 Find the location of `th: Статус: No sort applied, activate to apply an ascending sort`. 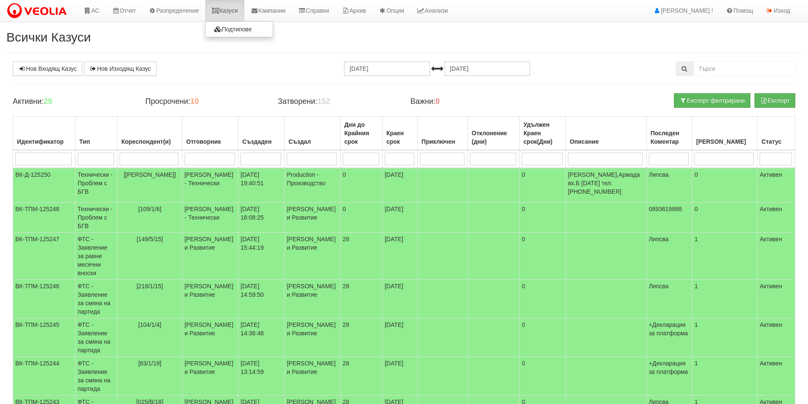

th: Статус: No sort applied, activate to apply an ascending sort is located at coordinates (776, 134).